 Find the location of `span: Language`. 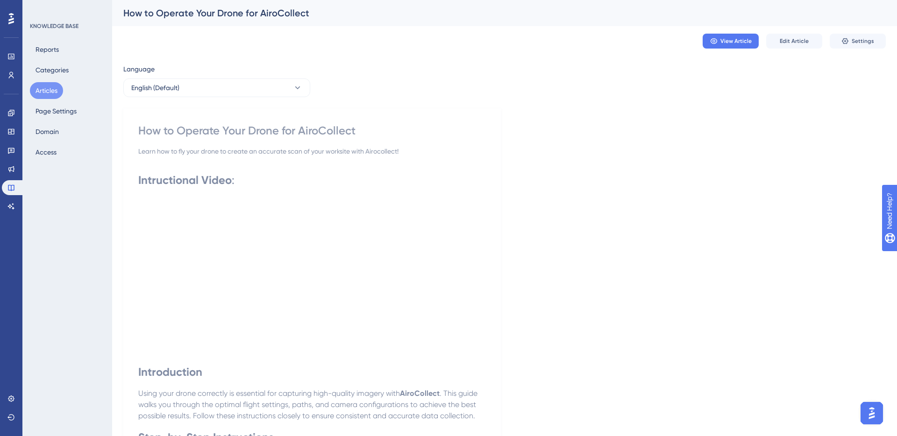

span: Language is located at coordinates (139, 69).